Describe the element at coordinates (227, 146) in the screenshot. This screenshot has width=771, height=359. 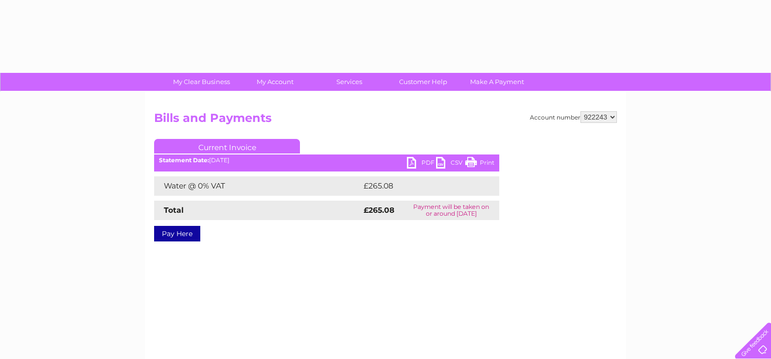
I see `a: Current Invoice` at that location.